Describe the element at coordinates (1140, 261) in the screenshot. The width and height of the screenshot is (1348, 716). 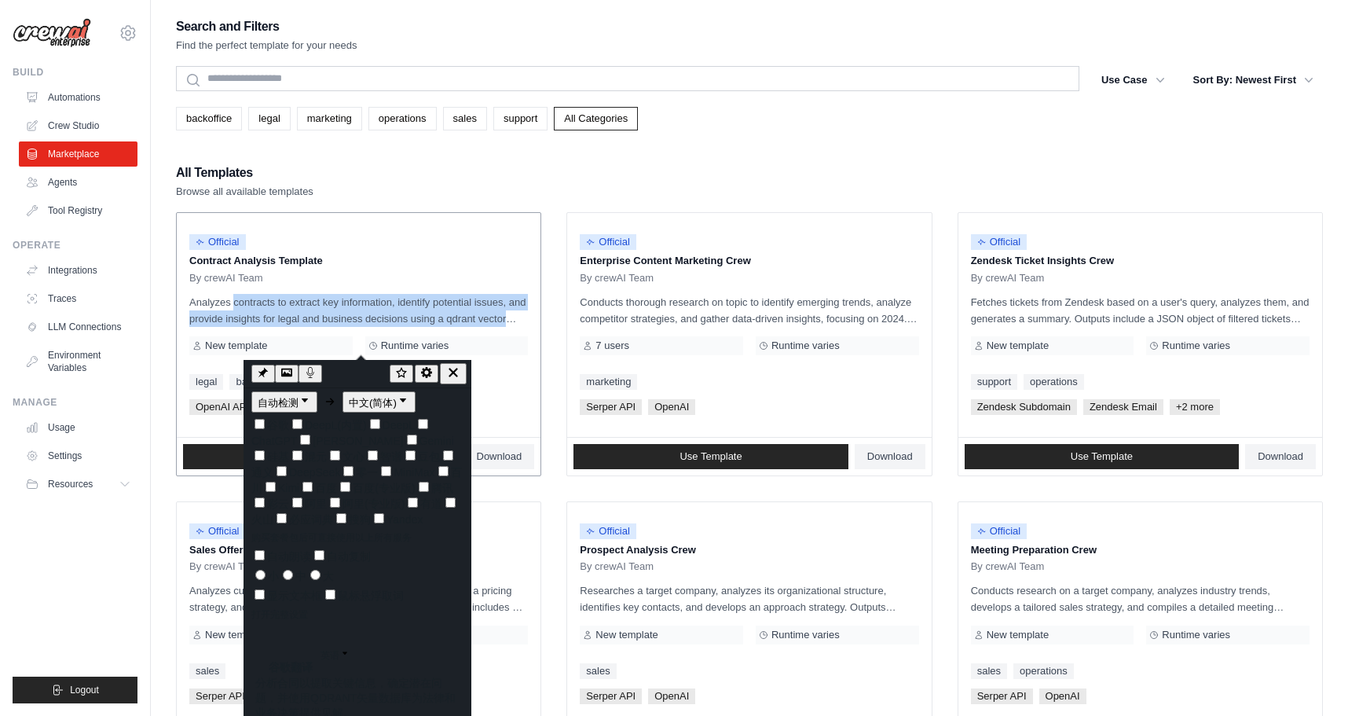
I see `p: Zendesk Ticket Insights Crew` at that location.